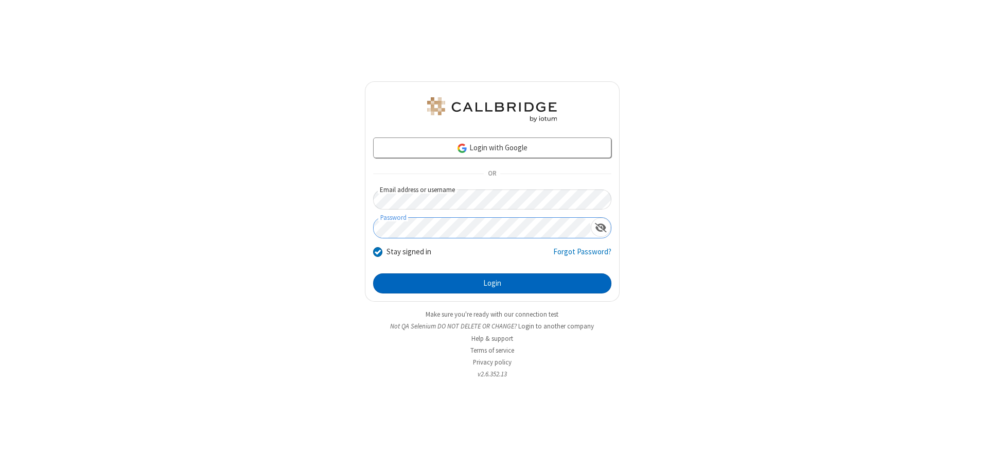  What do you see at coordinates (492, 199) in the screenshot?
I see `input: Email address or username` at bounding box center [492, 199].